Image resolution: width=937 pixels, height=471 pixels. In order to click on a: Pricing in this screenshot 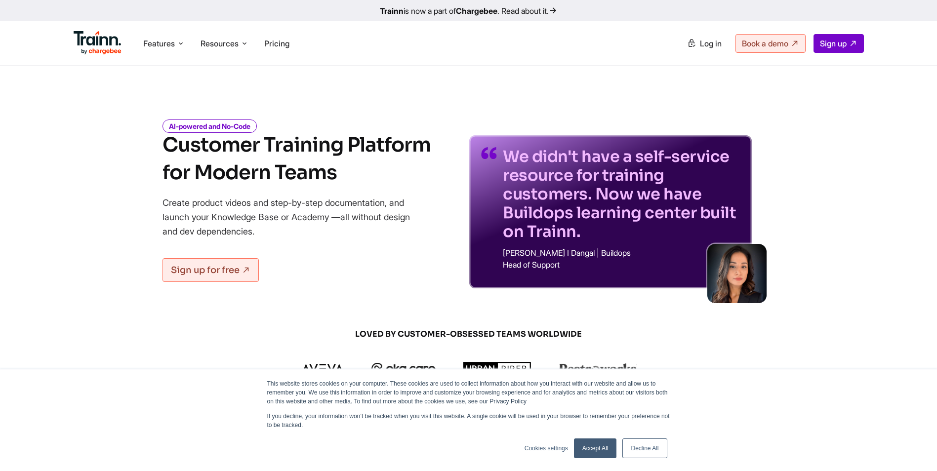, I will do `click(277, 43)`.